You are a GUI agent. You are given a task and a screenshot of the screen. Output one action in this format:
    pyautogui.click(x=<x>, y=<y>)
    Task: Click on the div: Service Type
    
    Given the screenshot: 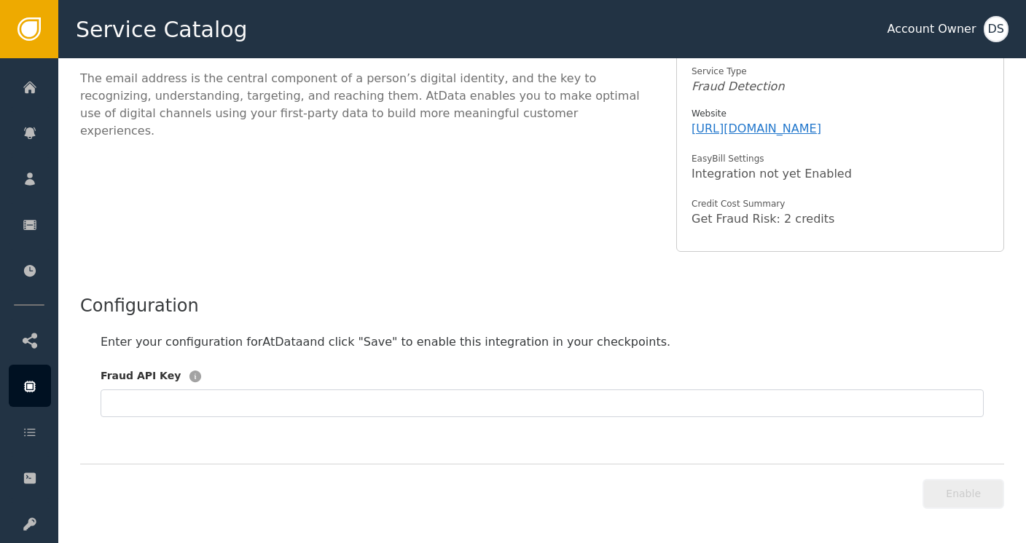 What is the action you would take?
    pyautogui.click(x=840, y=71)
    